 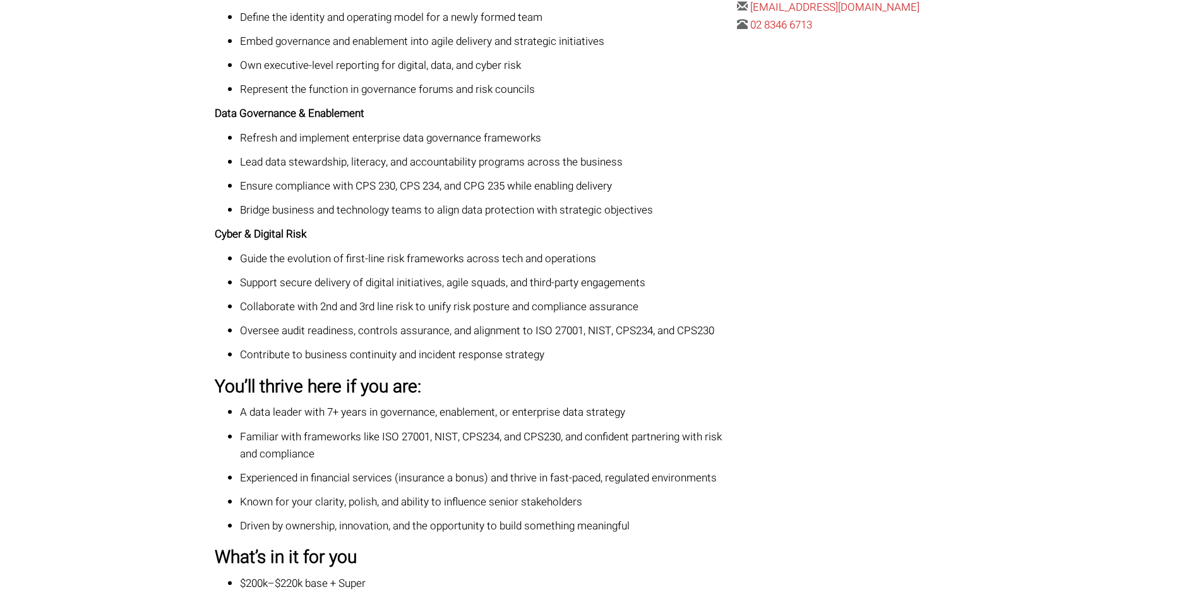 I want to click on p: Familiar with frameworks like ISO 27001, NIST, CPS234, and CPS230, and confident partnering with ..., so click(x=484, y=445).